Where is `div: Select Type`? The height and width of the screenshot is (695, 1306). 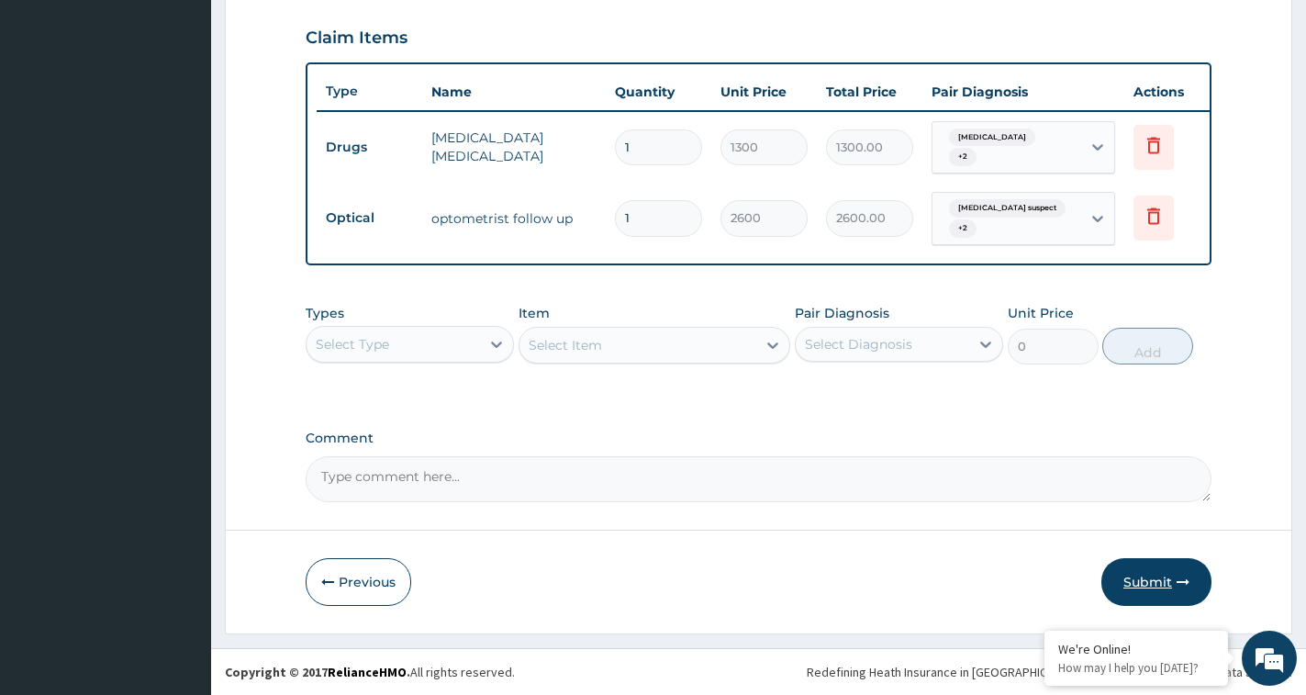 div: Select Type is located at coordinates (353, 344).